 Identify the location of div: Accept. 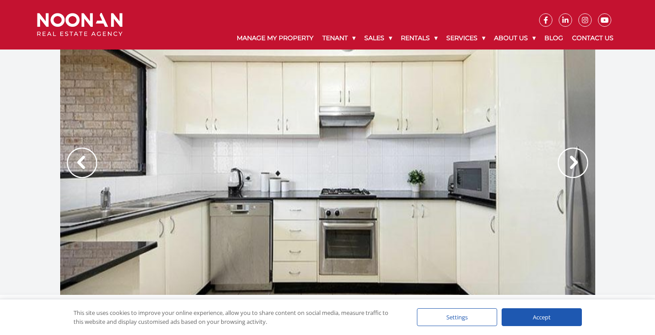
(542, 317).